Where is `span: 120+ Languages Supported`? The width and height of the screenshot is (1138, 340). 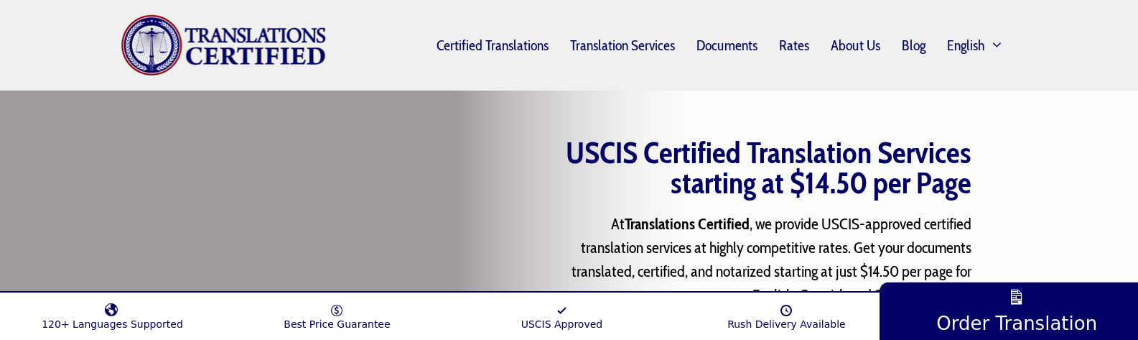
span: 120+ Languages Supported is located at coordinates (112, 324).